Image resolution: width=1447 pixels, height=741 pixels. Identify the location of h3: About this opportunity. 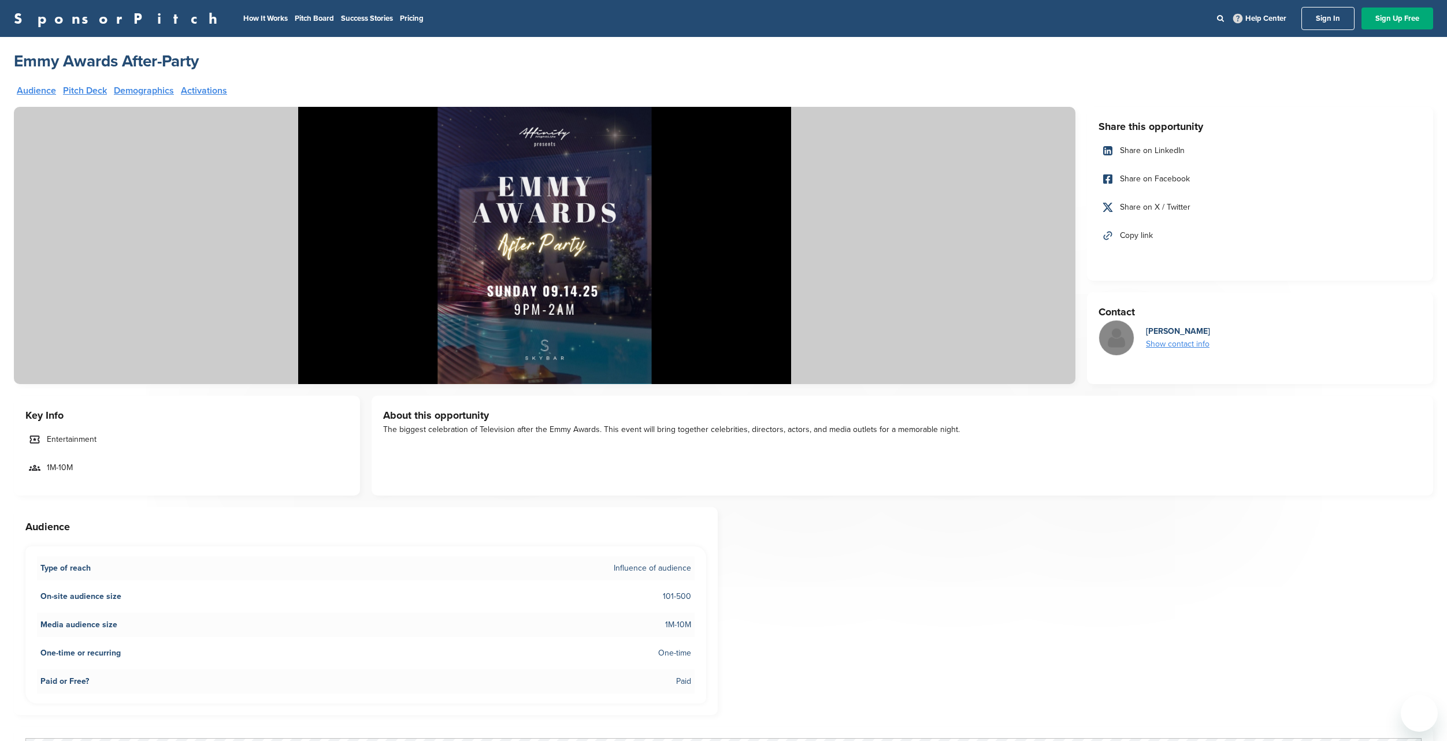
(902, 415).